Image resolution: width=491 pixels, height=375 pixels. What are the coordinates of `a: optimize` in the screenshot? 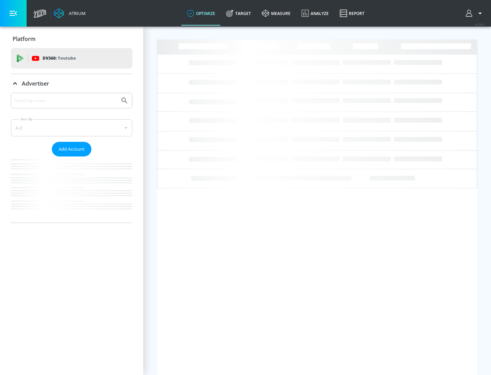 It's located at (201, 13).